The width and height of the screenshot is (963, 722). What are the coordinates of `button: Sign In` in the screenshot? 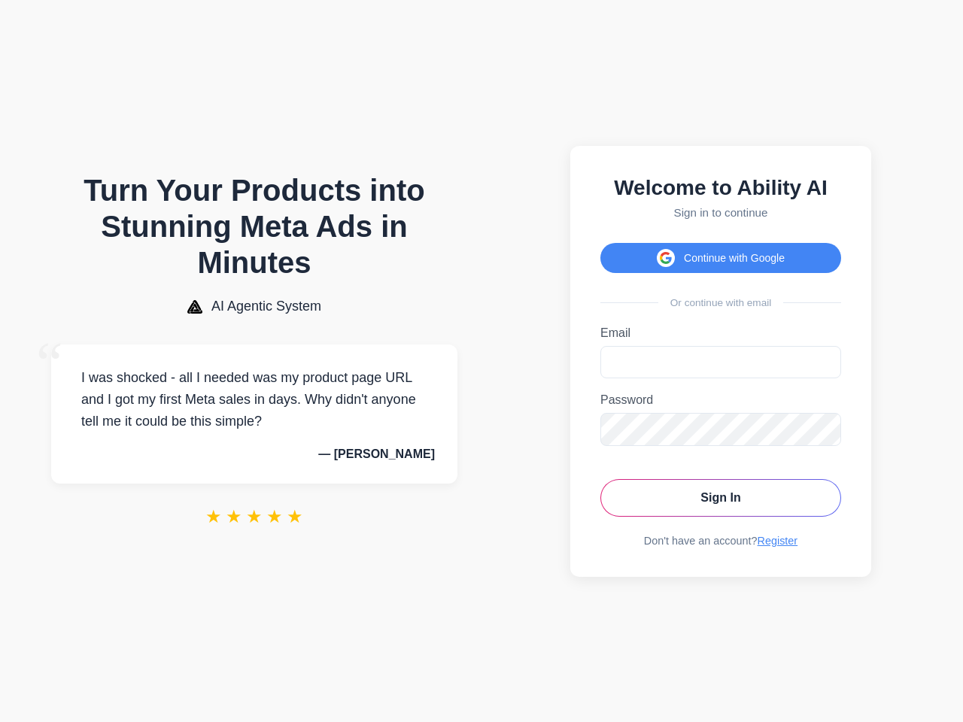 It's located at (721, 498).